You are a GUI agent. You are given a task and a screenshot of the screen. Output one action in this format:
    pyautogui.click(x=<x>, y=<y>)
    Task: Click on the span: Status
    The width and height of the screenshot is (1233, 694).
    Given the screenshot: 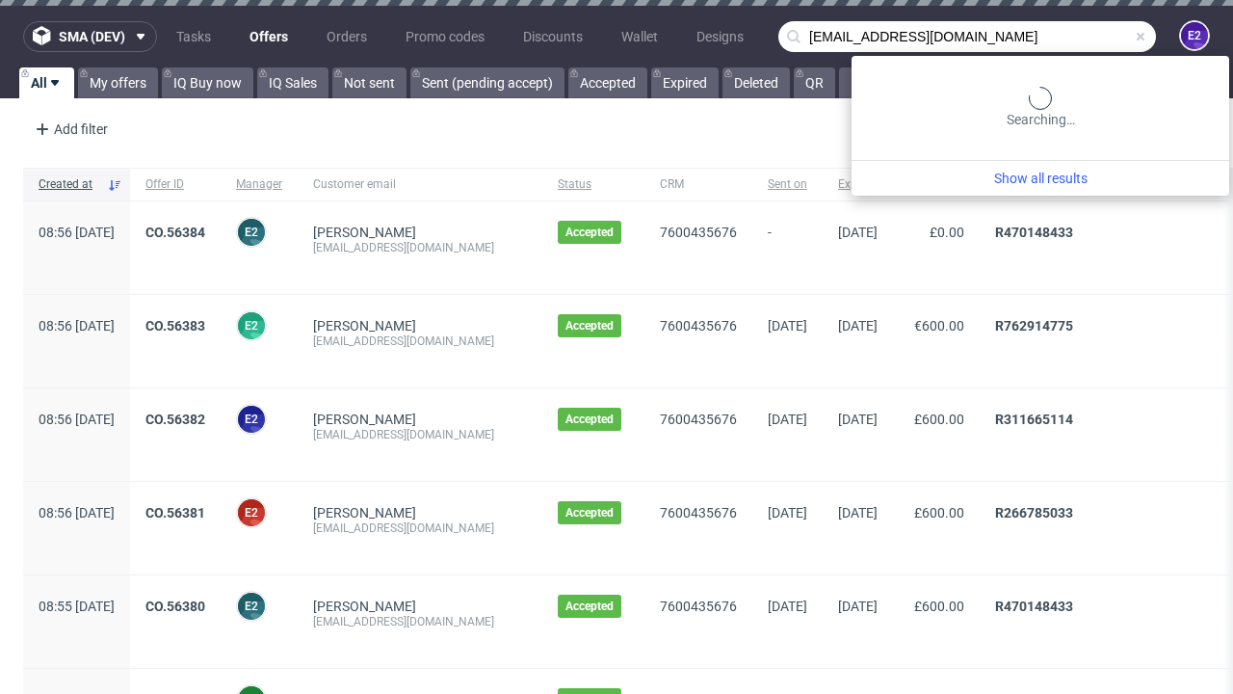 What is the action you would take?
    pyautogui.click(x=593, y=184)
    